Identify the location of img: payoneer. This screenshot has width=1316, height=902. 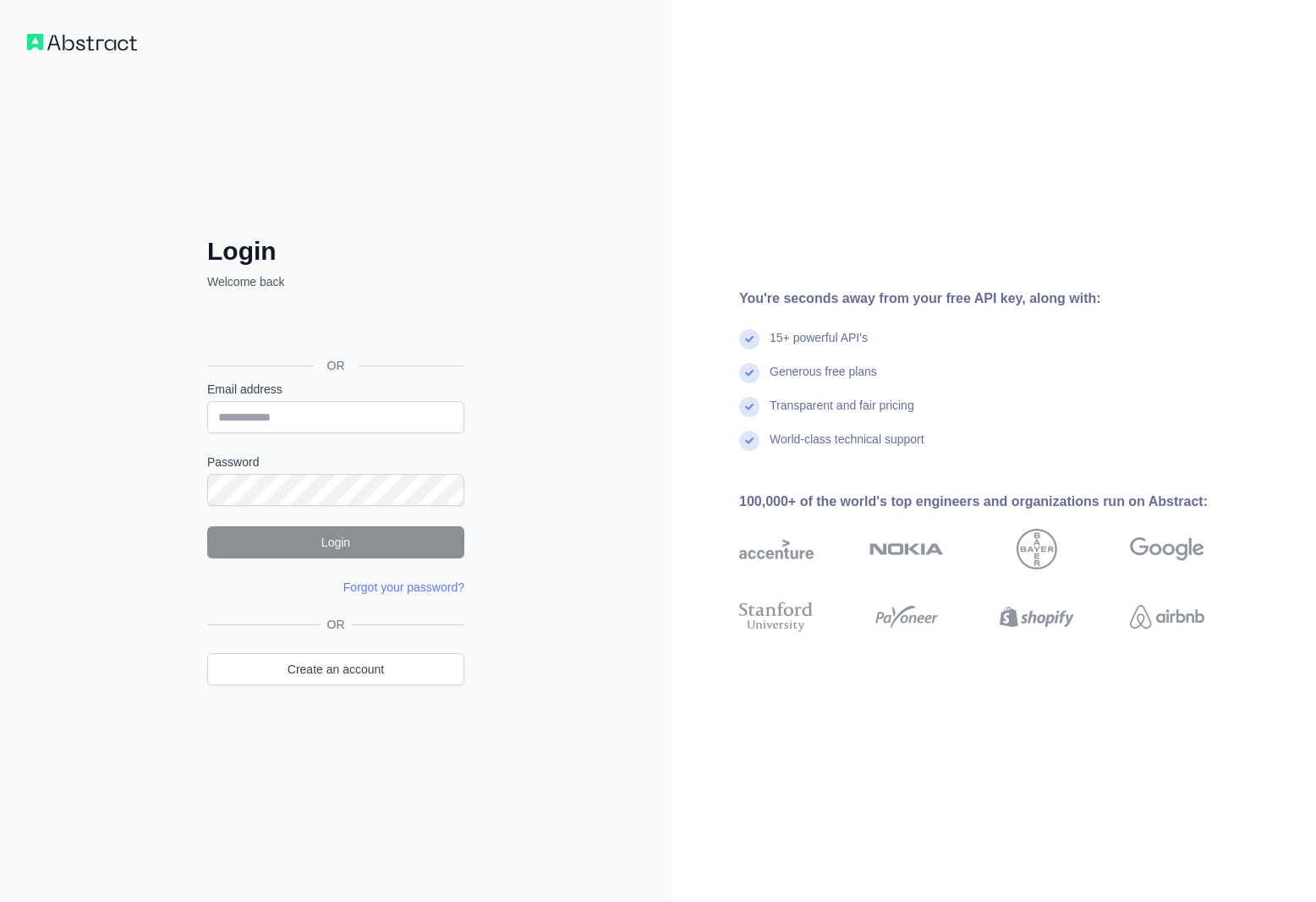
(907, 617).